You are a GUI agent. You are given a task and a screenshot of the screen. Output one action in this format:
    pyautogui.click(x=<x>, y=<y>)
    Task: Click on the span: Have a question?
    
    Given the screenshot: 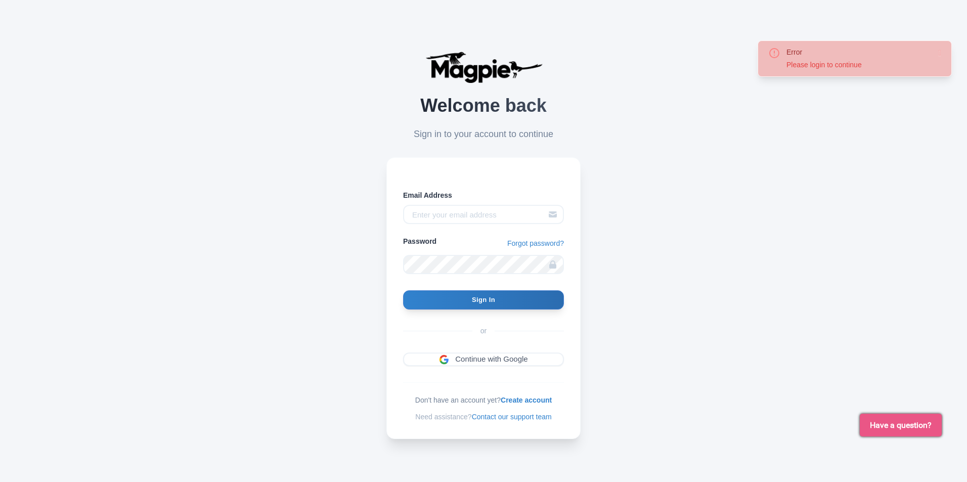 What is the action you would take?
    pyautogui.click(x=901, y=425)
    